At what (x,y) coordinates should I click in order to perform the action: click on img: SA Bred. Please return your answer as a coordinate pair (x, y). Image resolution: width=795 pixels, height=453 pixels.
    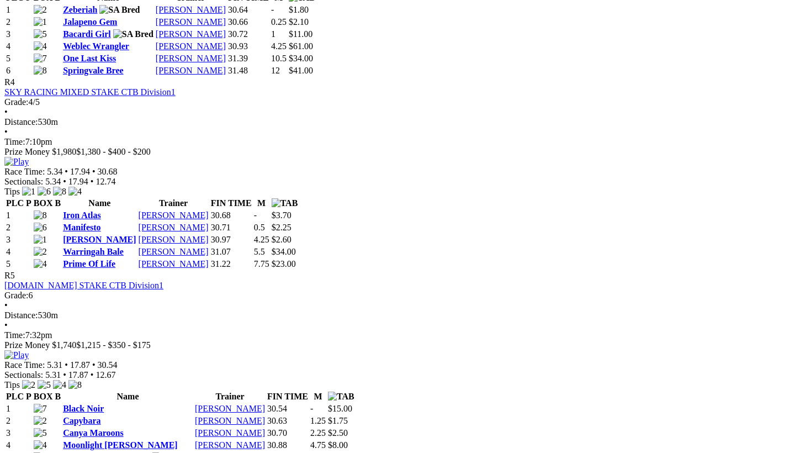
    Looking at the image, I should click on (133, 34).